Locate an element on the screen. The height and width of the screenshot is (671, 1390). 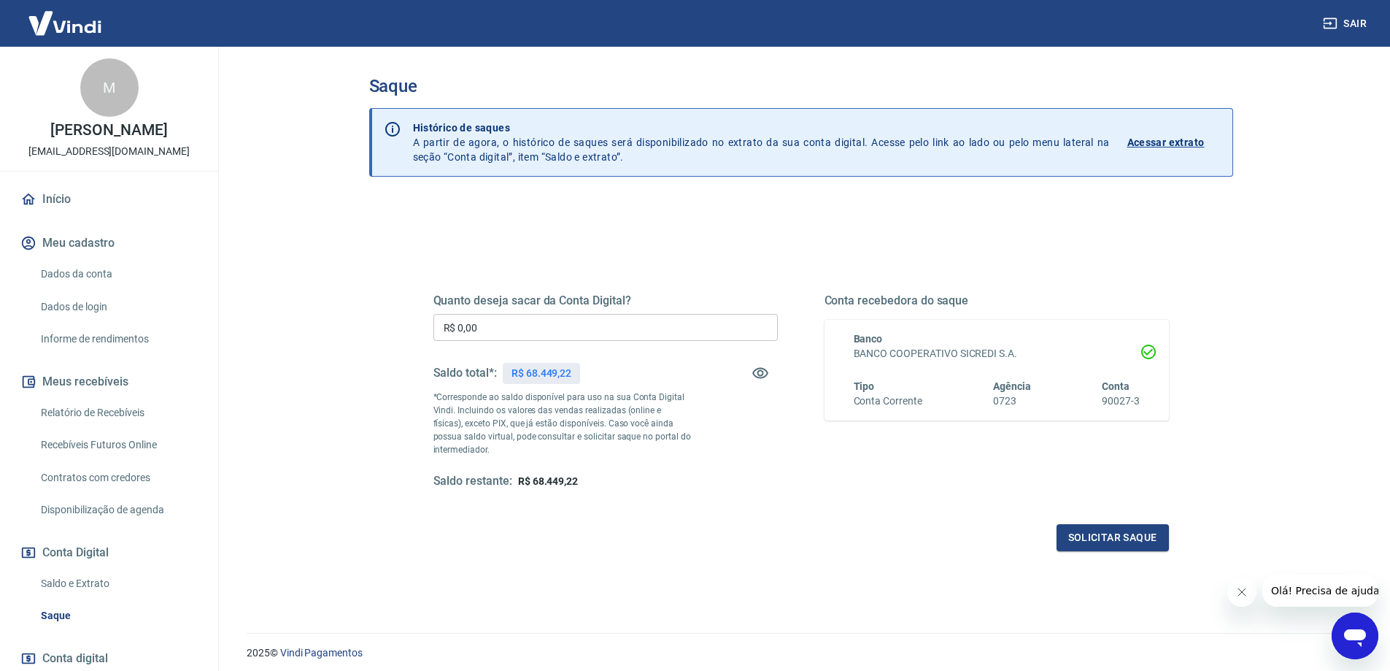
span: Tipo is located at coordinates (864, 386).